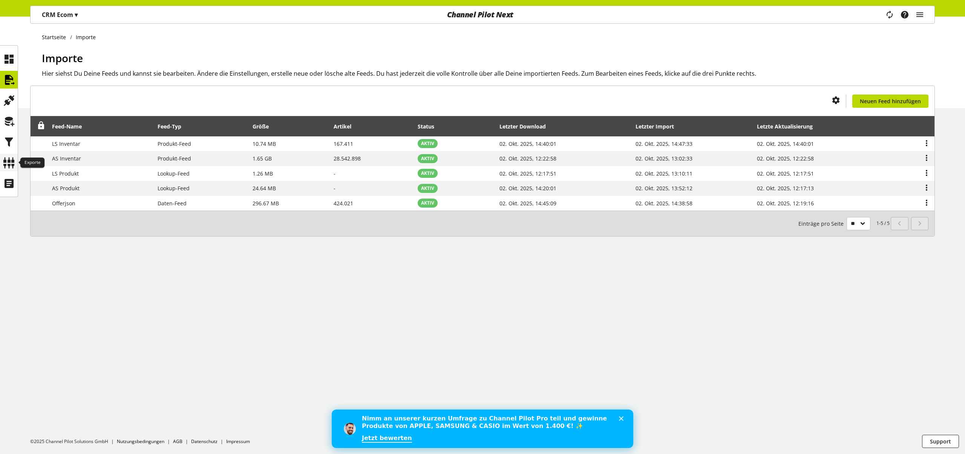  Describe the element at coordinates (266, 203) in the screenshot. I see `span: 296.67 MB` at that location.